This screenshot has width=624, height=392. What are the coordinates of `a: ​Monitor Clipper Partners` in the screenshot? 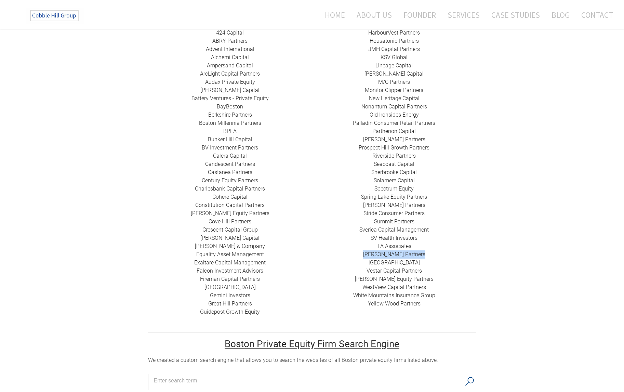 It's located at (394, 90).